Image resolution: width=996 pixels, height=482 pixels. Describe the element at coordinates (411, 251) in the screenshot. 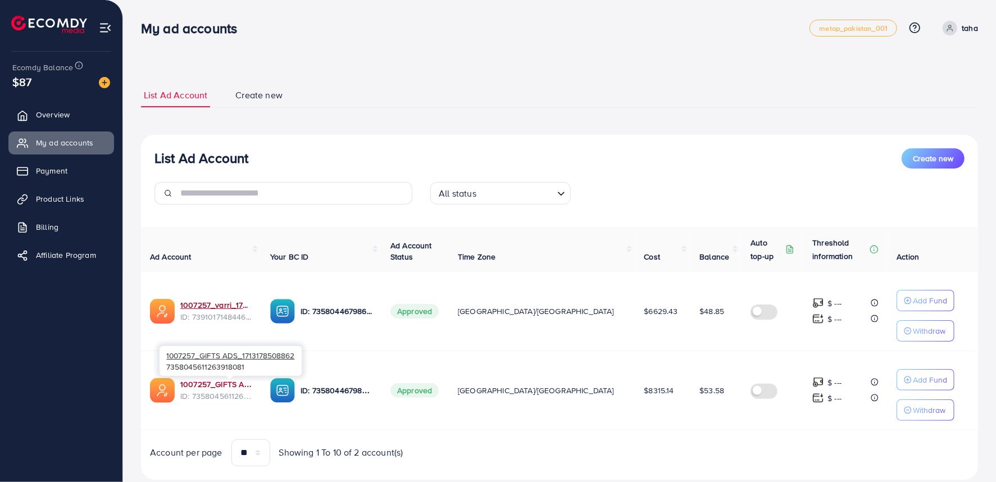

I see `span: Ad Account Status` at that location.